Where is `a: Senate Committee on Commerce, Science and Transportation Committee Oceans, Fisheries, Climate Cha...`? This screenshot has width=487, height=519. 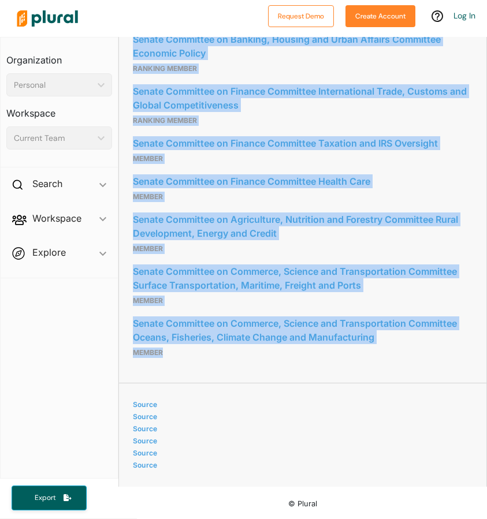 a: Senate Committee on Commerce, Science and Transportation Committee Oceans, Fisheries, Climate Cha... is located at coordinates (303, 330).